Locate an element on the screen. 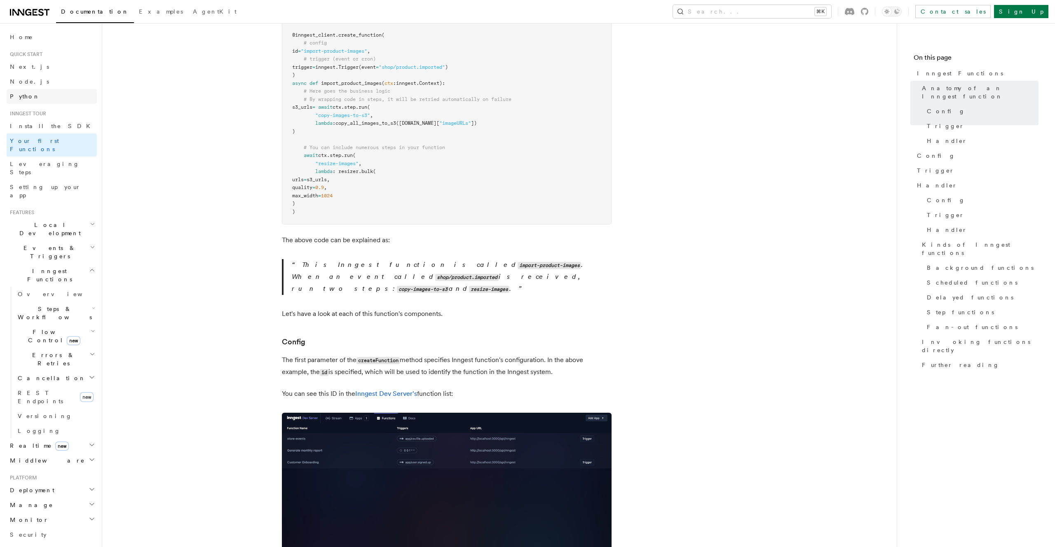 This screenshot has width=1055, height=547. span: inngest is located at coordinates (406, 83).